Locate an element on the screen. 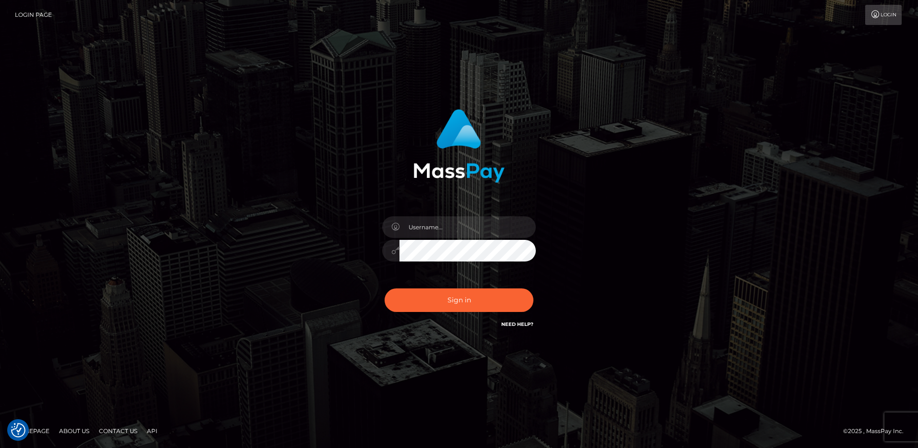 This screenshot has width=918, height=448. button: Sign in is located at coordinates (459, 300).